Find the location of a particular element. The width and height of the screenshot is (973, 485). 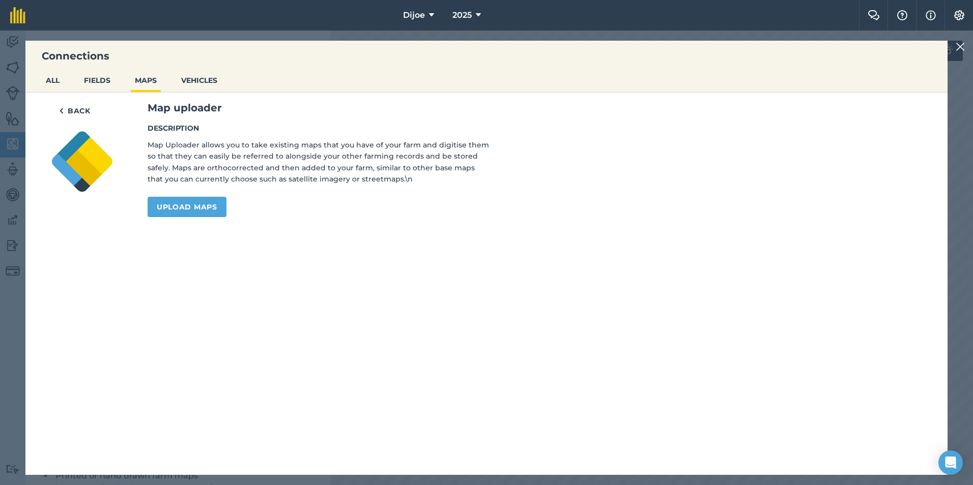

img: svg+xml;base64,PHN2ZyB4bWxucz0iaHR0cDovL3d3dy53My5vcmcvMjAwMC9zdmciIHdpZHRoPSIxNyIgaGVpZ2h0PSIxNy... is located at coordinates (931, 15).